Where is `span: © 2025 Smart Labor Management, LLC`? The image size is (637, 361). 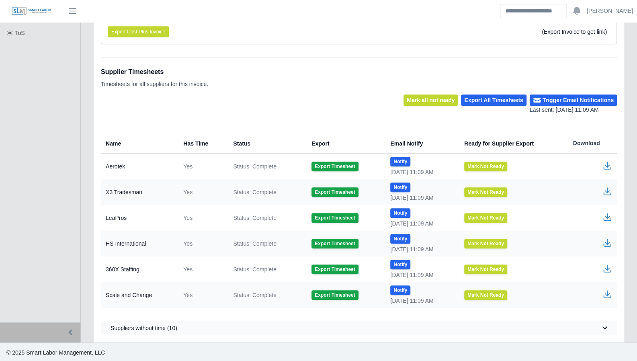 span: © 2025 Smart Labor Management, LLC is located at coordinates (55, 352).